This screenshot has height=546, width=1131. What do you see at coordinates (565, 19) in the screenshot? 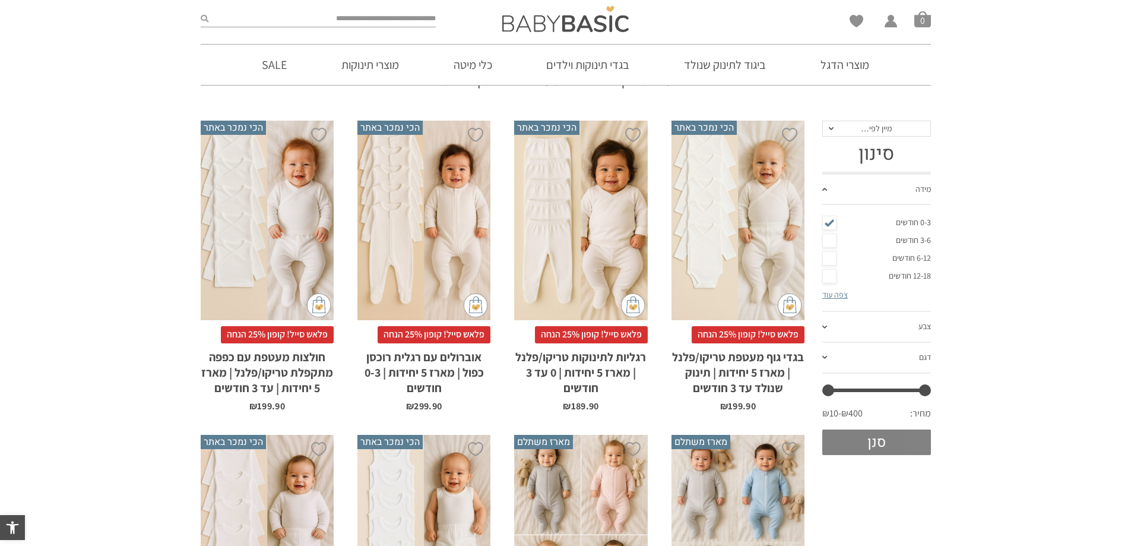
I see `img: Baby Basic בגדי תינוקות וילדים אונליין` at bounding box center [565, 19].